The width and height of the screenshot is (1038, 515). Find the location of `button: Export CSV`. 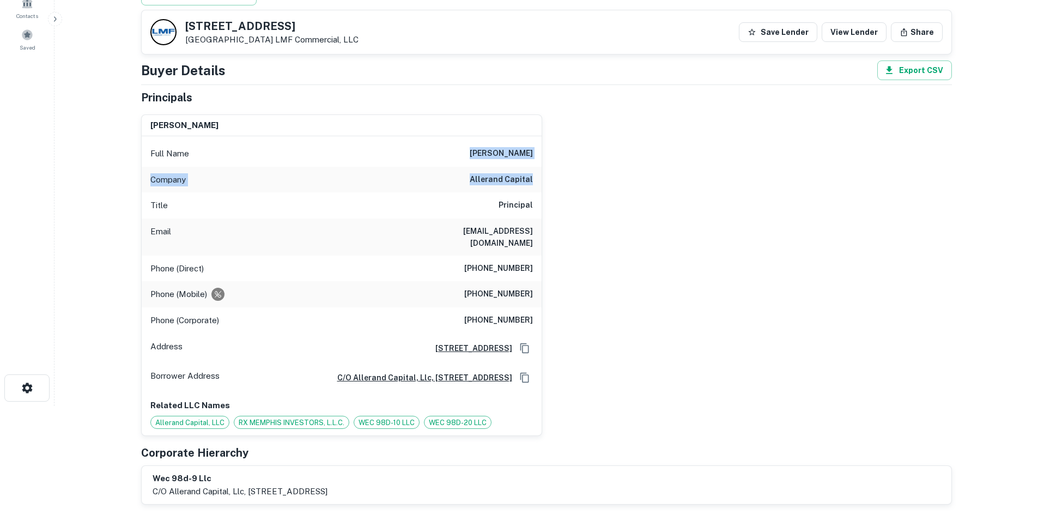

button: Export CSV is located at coordinates (914, 70).